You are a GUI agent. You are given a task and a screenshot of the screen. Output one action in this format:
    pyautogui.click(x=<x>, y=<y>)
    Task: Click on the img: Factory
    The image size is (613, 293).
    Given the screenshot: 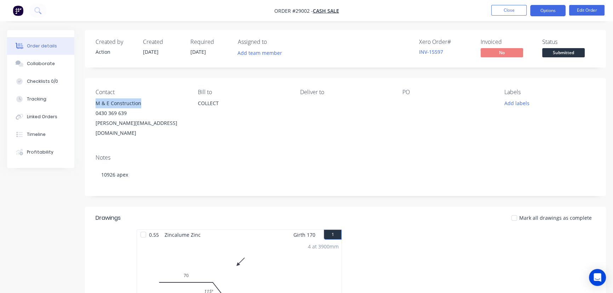 What is the action you would take?
    pyautogui.click(x=18, y=11)
    